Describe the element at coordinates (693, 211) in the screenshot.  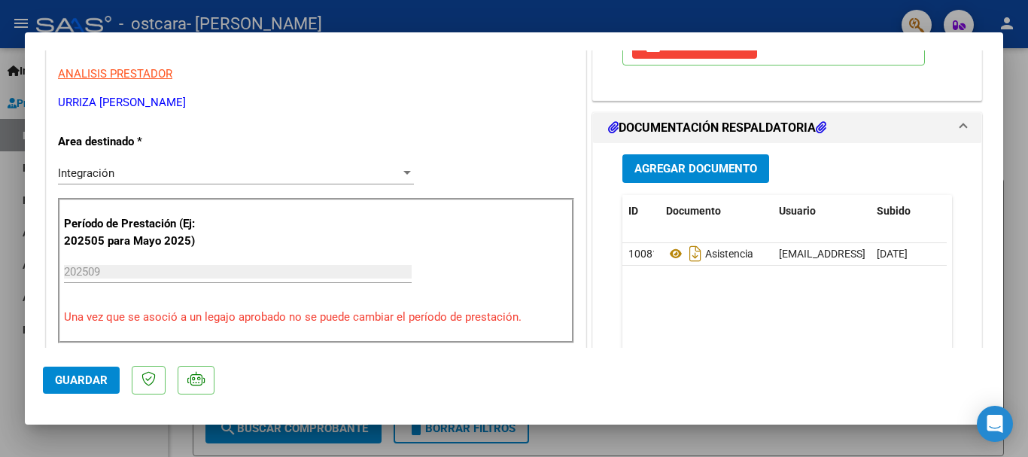
I see `span: Documento` at that location.